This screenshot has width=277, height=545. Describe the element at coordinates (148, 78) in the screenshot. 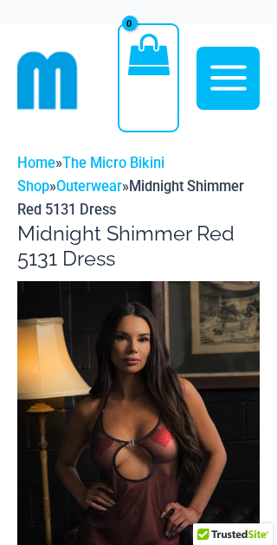

I see `a: View Shopping Cart, empty` at that location.